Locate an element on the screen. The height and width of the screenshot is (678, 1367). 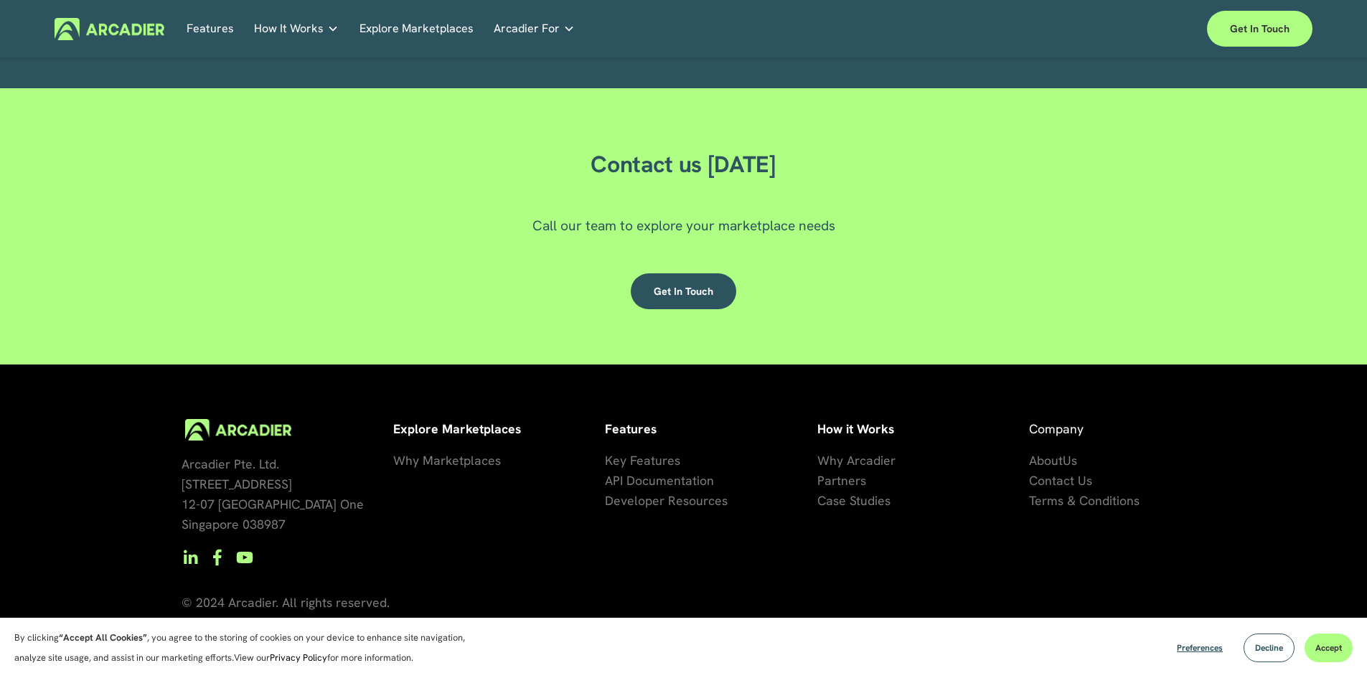
a: se Studies is located at coordinates (862, 501).